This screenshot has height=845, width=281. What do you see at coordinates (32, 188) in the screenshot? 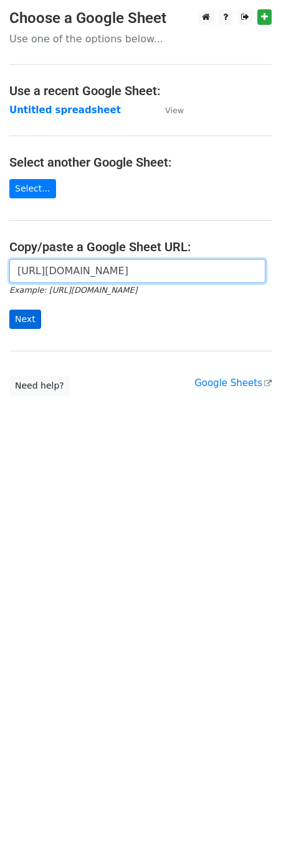
I see `a: Select...` at bounding box center [32, 188].